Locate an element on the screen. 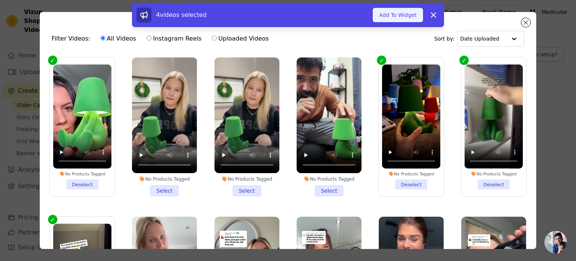 This screenshot has width=576, height=261. label: Instagram Reels is located at coordinates (174, 39).